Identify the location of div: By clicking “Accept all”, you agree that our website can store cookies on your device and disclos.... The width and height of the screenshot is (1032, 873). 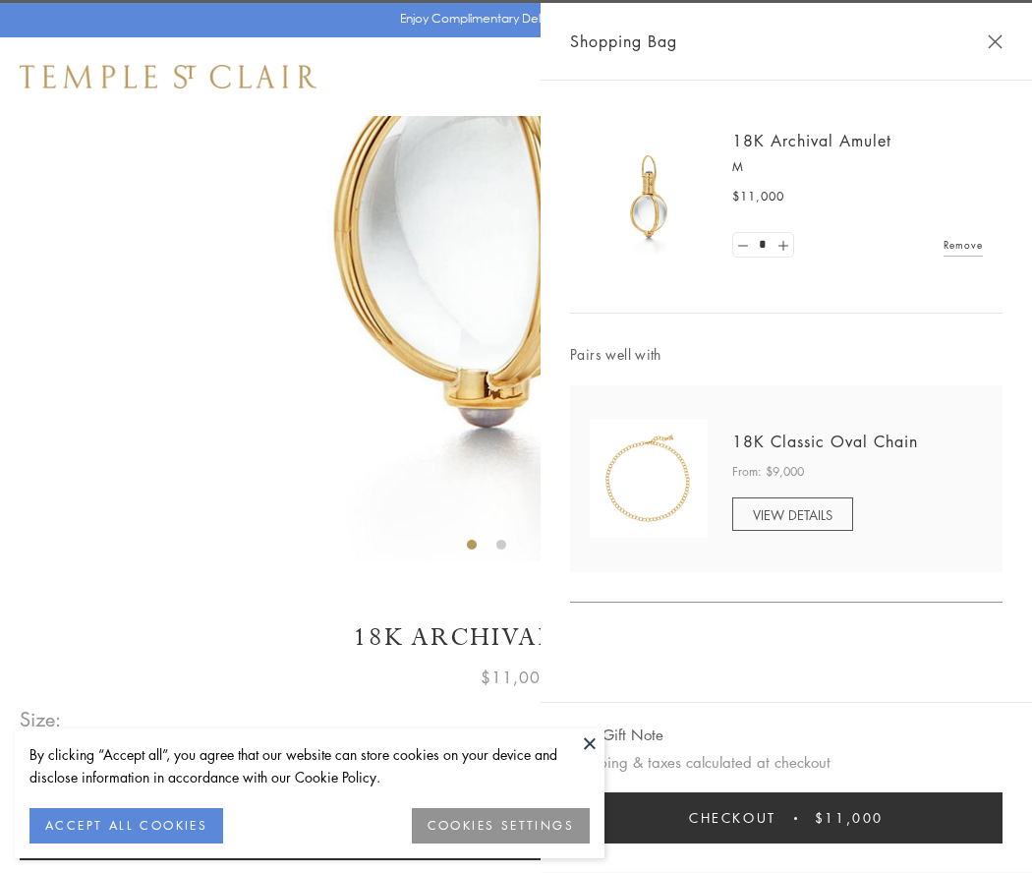
(310, 766).